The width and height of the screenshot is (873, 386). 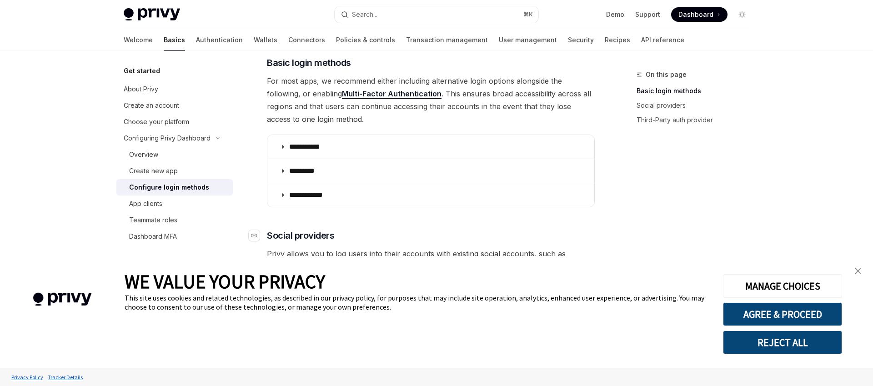 What do you see at coordinates (175, 204) in the screenshot?
I see `a: App clients` at bounding box center [175, 204].